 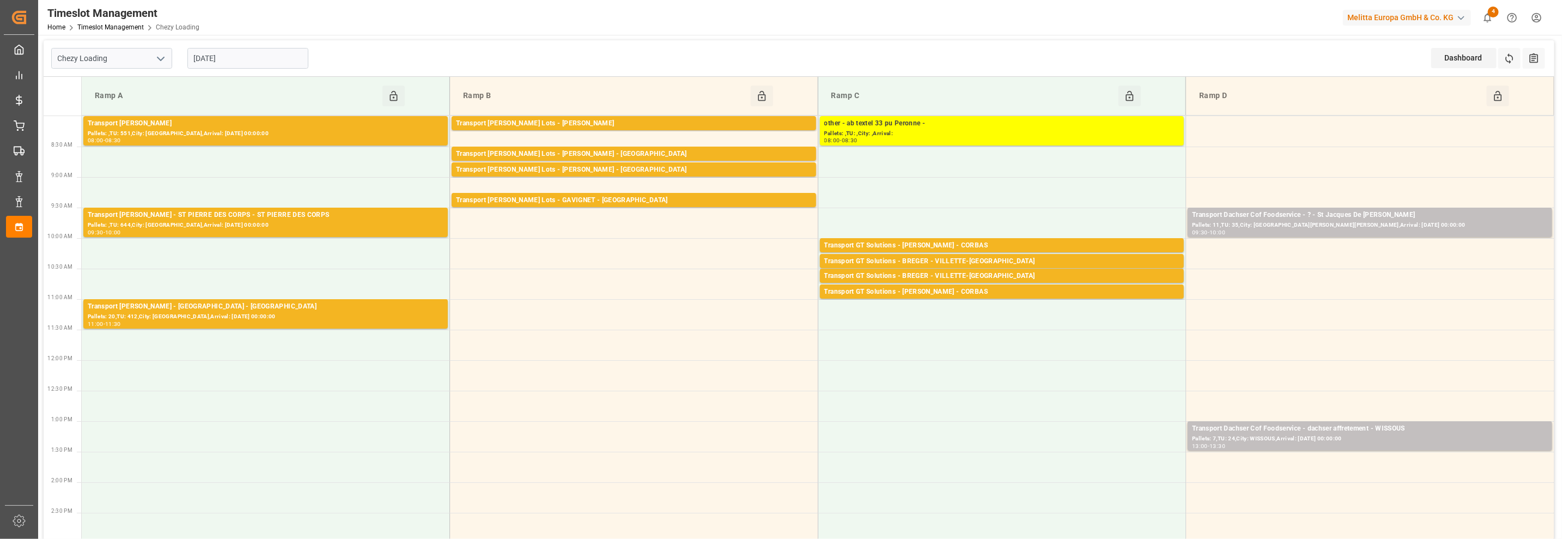 What do you see at coordinates (1369, 429) in the screenshot?
I see `div: Transport Dachser Cof Foodservice - dachser affretement - WISSOUS` at bounding box center [1369, 429].